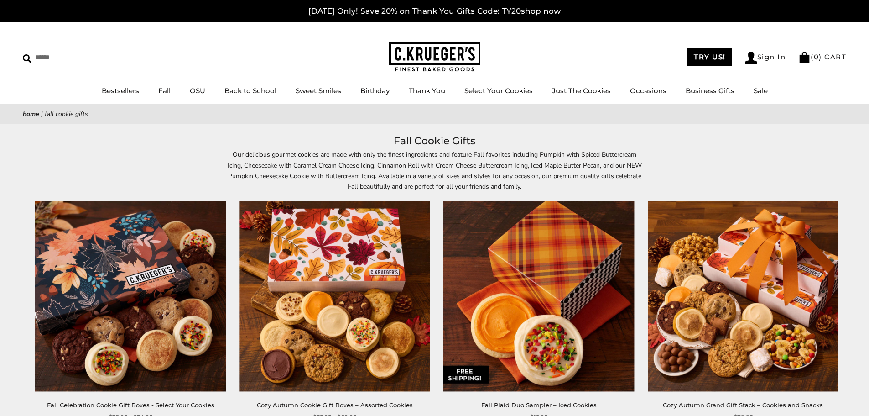 This screenshot has height=416, width=869. I want to click on a: Business Gifts, so click(710, 90).